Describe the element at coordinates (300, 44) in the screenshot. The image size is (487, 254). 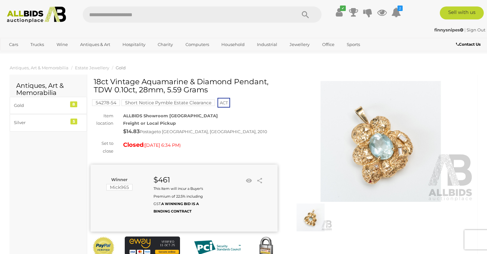
I see `a: Jewellery` at that location.